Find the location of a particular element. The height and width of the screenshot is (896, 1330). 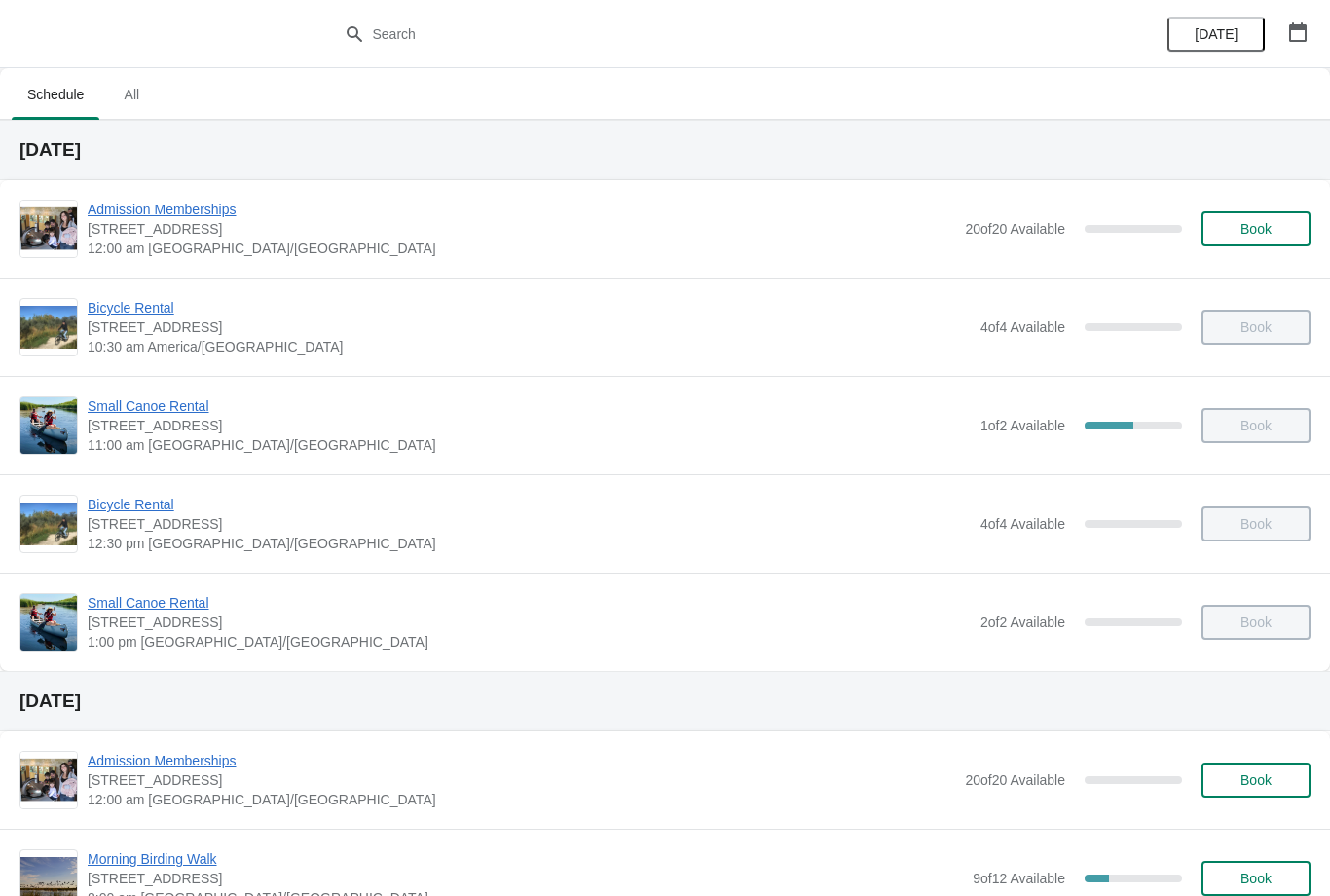

span: 9 of 12 Available is located at coordinates (1019, 878).